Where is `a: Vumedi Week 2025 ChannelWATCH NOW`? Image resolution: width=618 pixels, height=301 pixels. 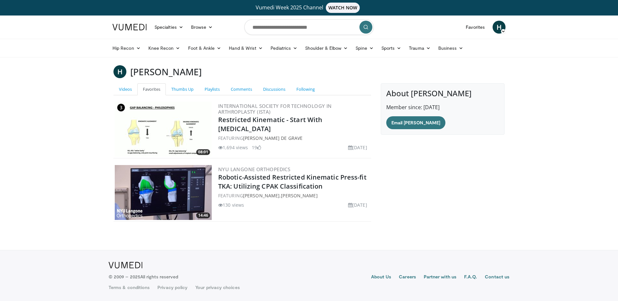 a: Vumedi Week 2025 ChannelWATCH NOW is located at coordinates (309, 8).